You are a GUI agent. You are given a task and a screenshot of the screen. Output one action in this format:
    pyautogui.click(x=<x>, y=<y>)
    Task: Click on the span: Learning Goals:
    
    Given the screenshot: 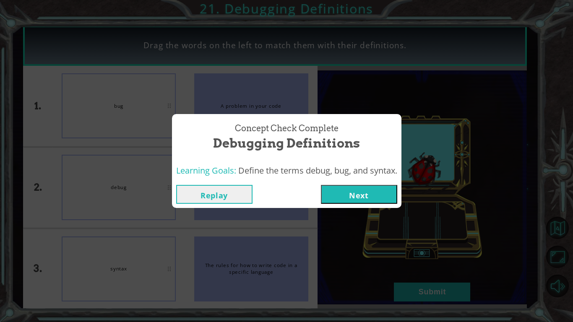 What is the action you would take?
    pyautogui.click(x=206, y=170)
    